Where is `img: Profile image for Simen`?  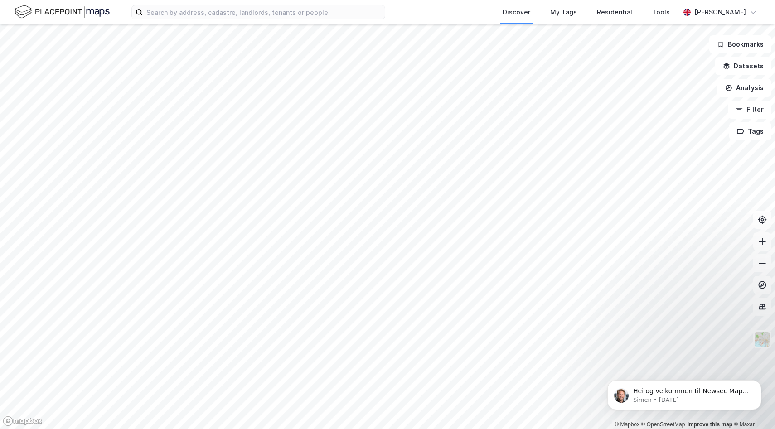 img: Profile image for Simen is located at coordinates (28, 34).